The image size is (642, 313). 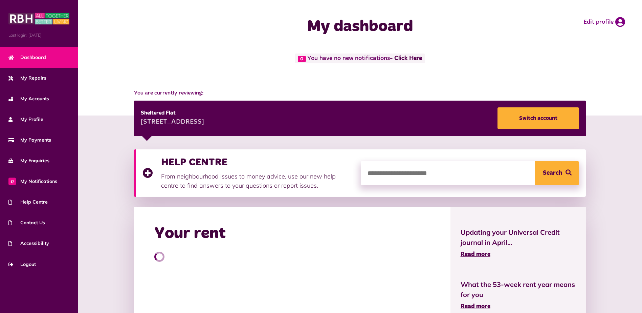 I want to click on span: My Repairs, so click(x=27, y=78).